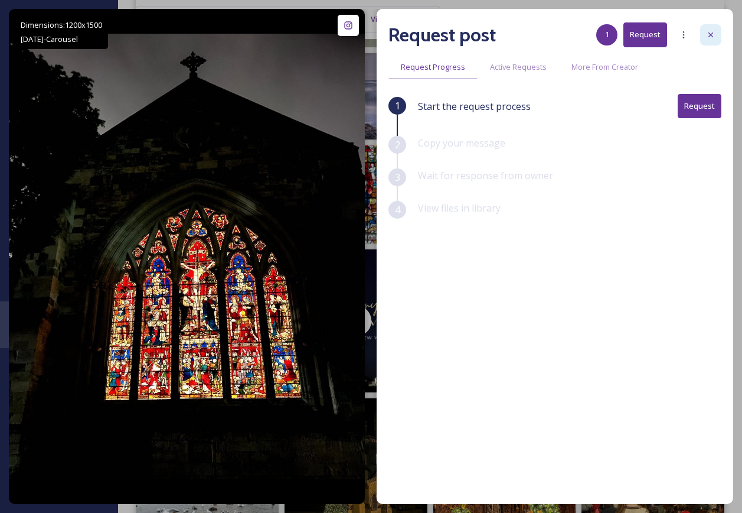 Image resolution: width=742 pixels, height=513 pixels. I want to click on span: Start the request process, so click(474, 106).